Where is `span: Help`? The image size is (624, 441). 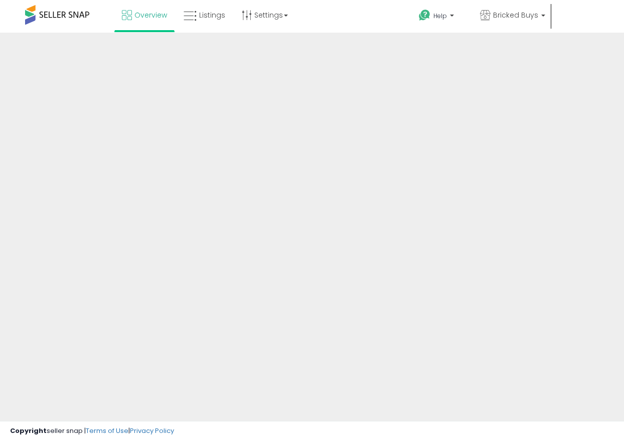 span: Help is located at coordinates (440, 16).